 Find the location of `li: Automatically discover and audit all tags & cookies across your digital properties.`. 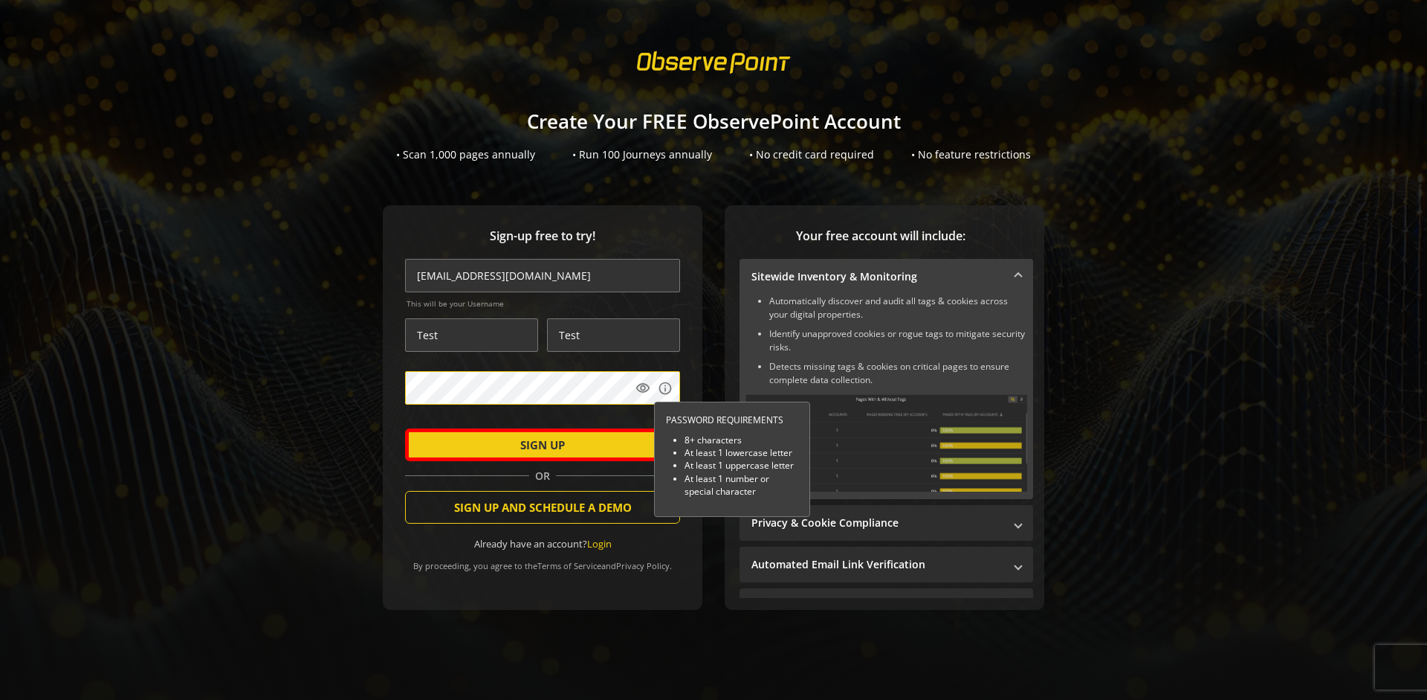

li: Automatically discover and audit all tags & cookies across your digital properties. is located at coordinates (898, 308).